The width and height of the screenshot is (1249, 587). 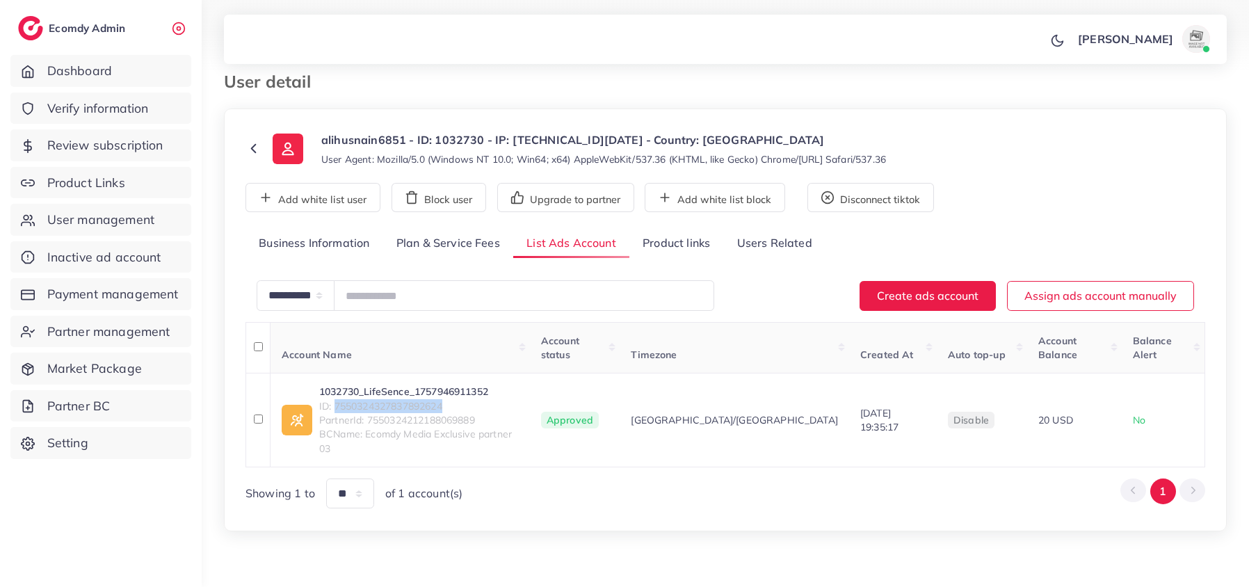 I want to click on a: logoEcomdy Admin, so click(x=73, y=28).